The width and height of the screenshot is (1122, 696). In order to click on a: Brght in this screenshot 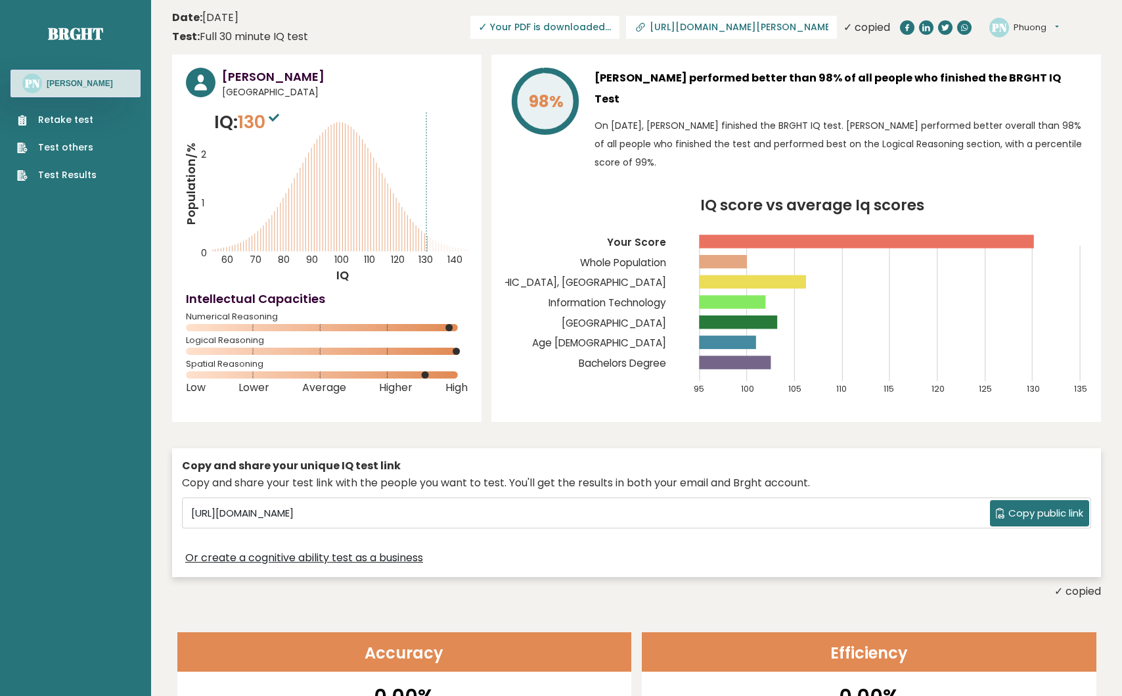, I will do `click(76, 33)`.